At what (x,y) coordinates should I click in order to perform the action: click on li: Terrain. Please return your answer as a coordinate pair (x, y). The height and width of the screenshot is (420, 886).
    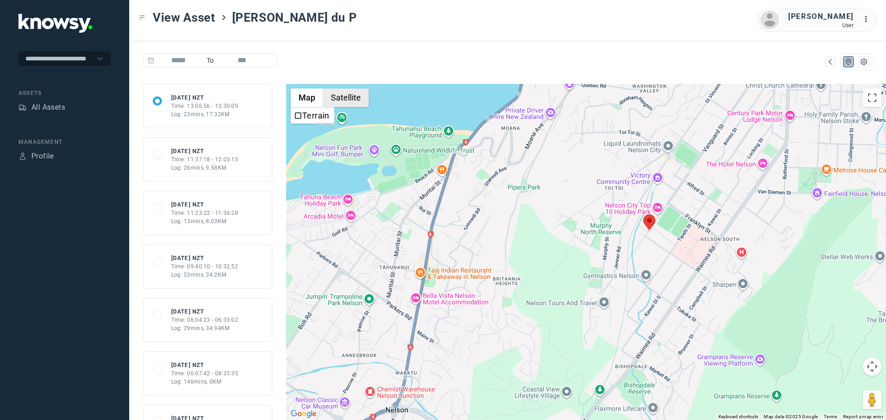
    Looking at the image, I should click on (312, 115).